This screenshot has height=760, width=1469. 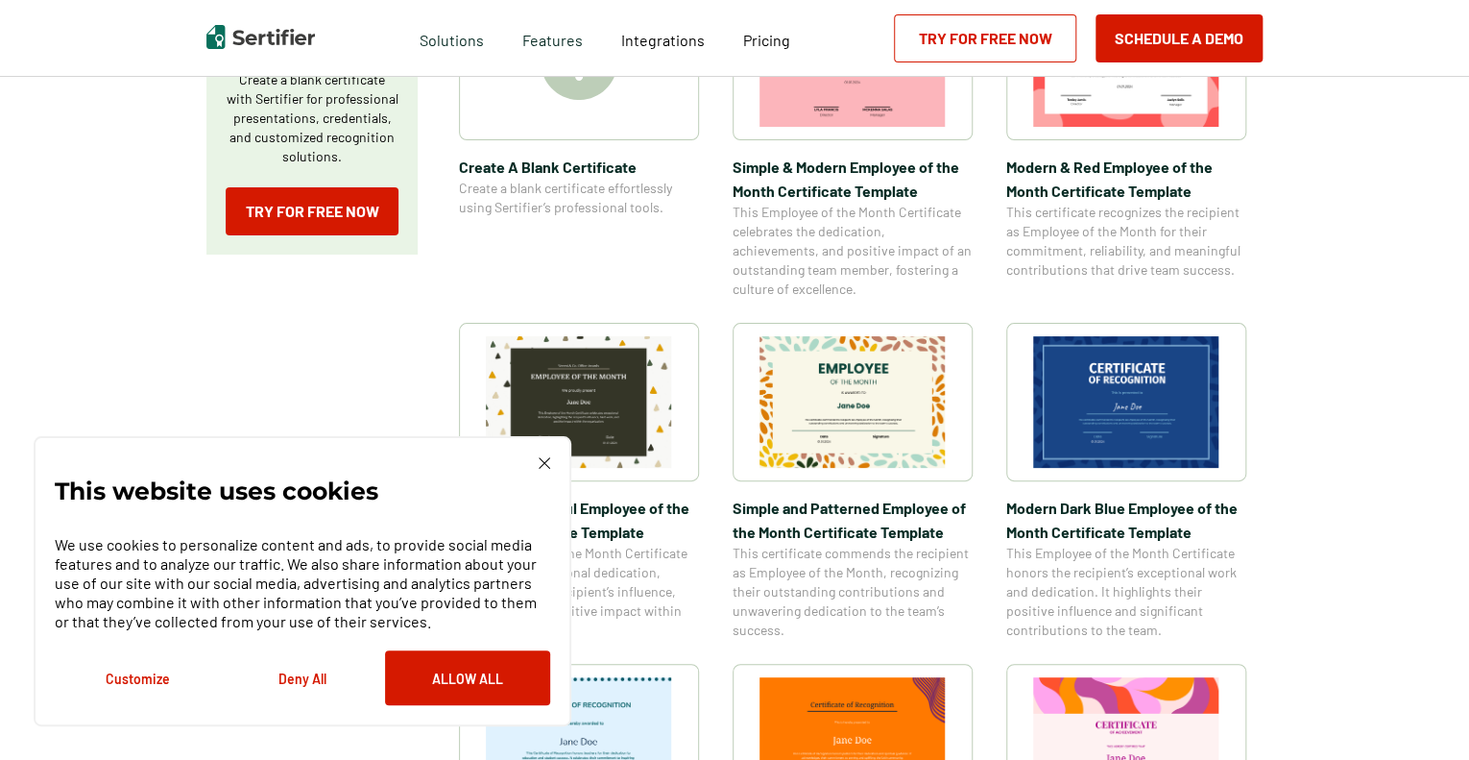 What do you see at coordinates (579, 166) in the screenshot?
I see `span: Create A Blank Certificate` at bounding box center [579, 166].